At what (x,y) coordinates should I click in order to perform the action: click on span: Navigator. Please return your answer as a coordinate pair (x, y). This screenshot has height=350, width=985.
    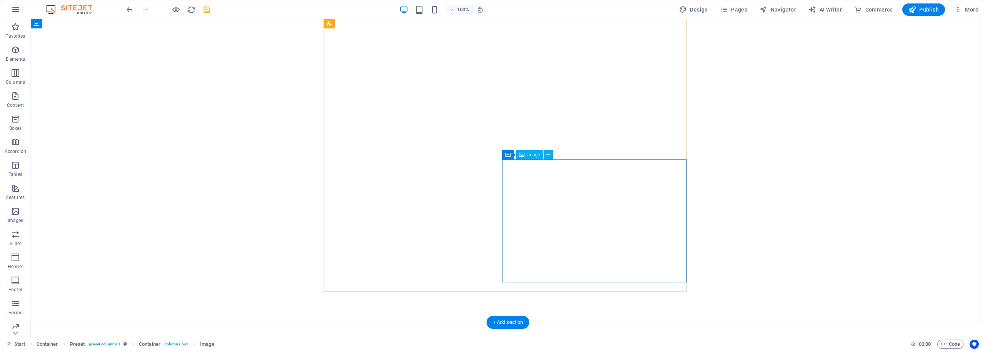
    Looking at the image, I should click on (777, 10).